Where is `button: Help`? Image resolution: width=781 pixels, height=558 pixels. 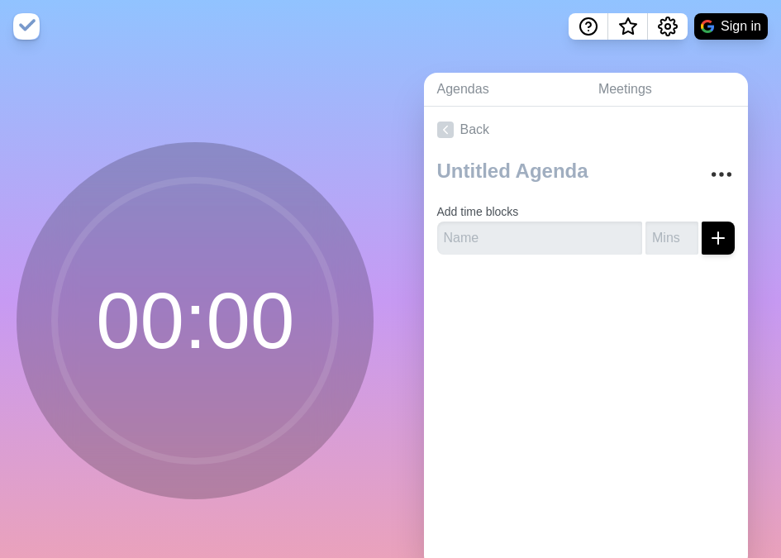
button: Help is located at coordinates (588, 26).